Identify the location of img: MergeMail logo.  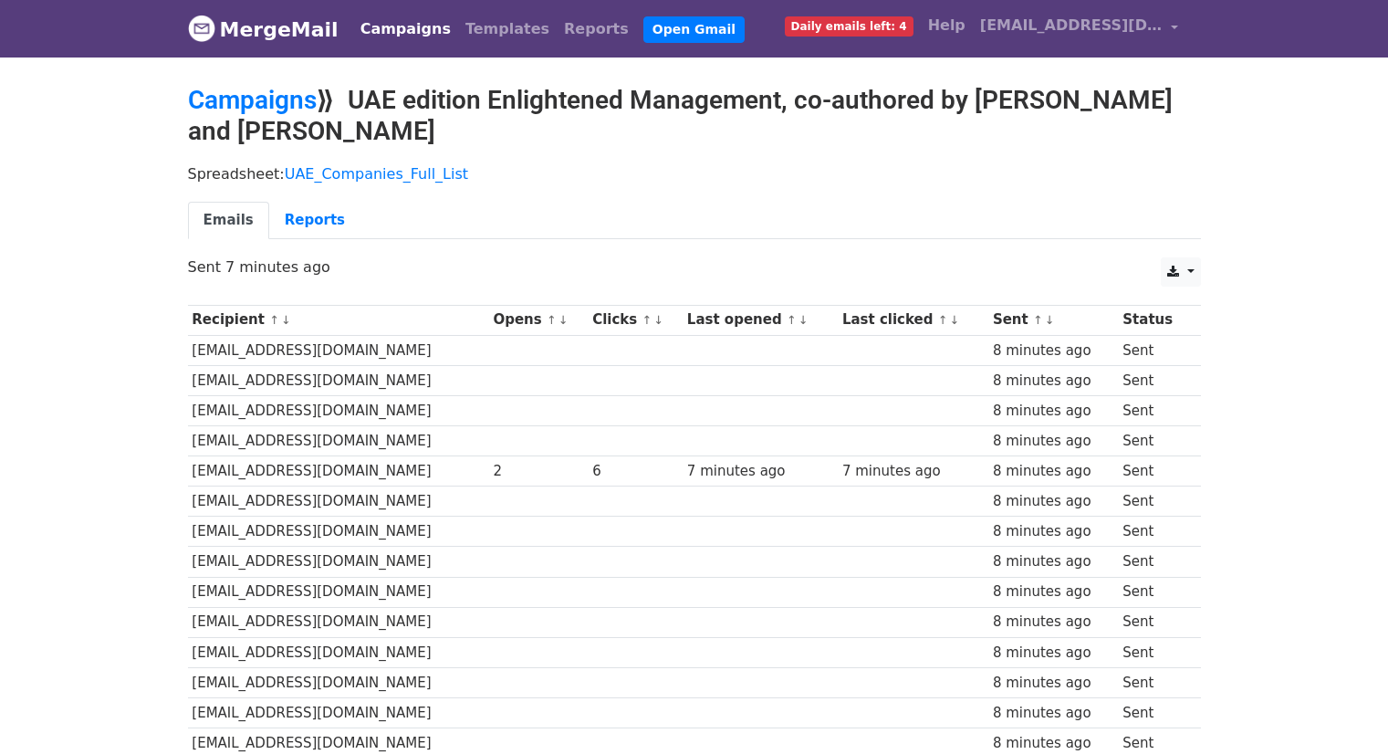
(202, 28).